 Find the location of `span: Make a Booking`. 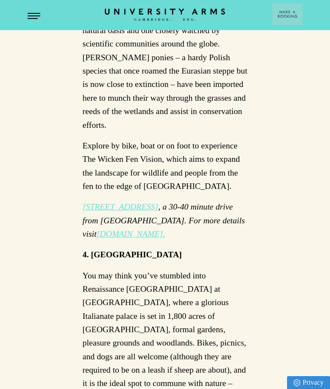

span: Make a Booking is located at coordinates (288, 14).